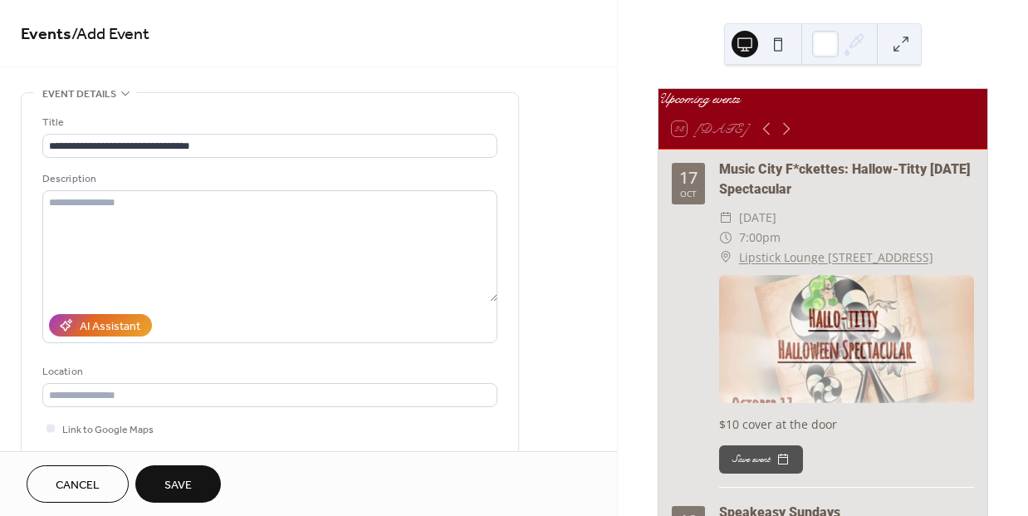 The image size is (1028, 516). What do you see at coordinates (689, 194) in the screenshot?
I see `div: Oct` at bounding box center [689, 194].